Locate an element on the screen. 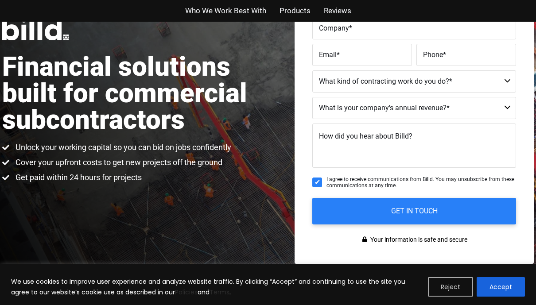 The width and height of the screenshot is (536, 305). h1: Financial solutions built for commercial subcontractors is located at coordinates (135, 93).